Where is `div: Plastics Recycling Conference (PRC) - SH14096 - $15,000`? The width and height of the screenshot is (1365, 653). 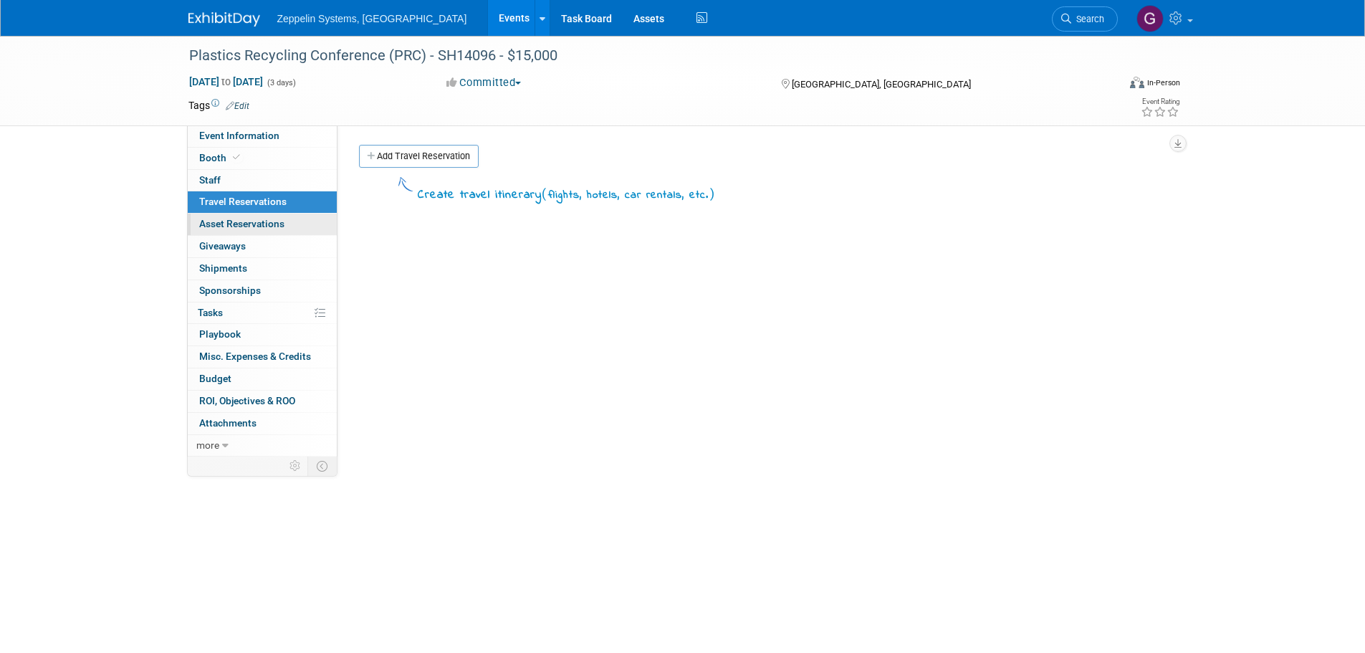
div: Plastics Recycling Conference (PRC) - SH14096 - $15,000 is located at coordinates (640, 56).